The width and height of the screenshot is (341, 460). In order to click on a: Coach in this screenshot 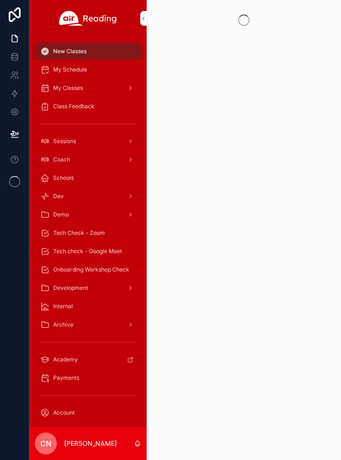, I will do `click(88, 160)`.